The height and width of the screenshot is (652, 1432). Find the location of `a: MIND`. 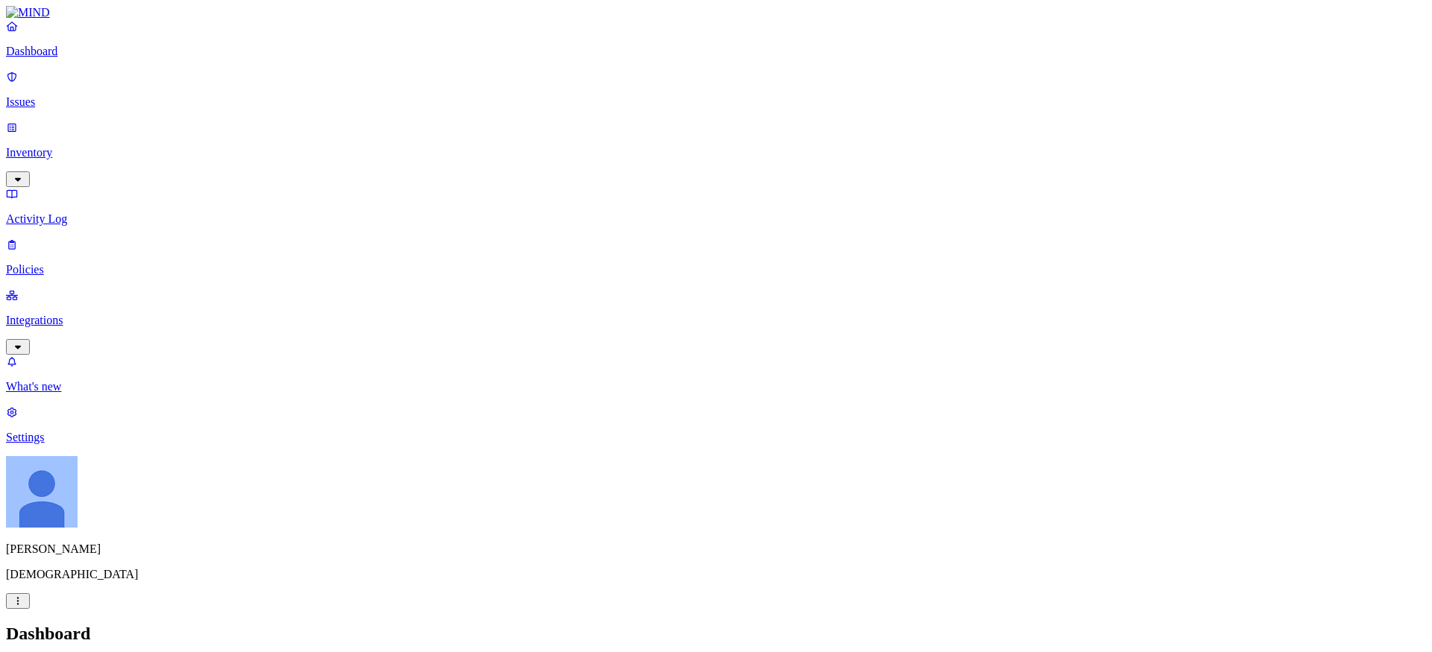

a: MIND is located at coordinates (716, 13).